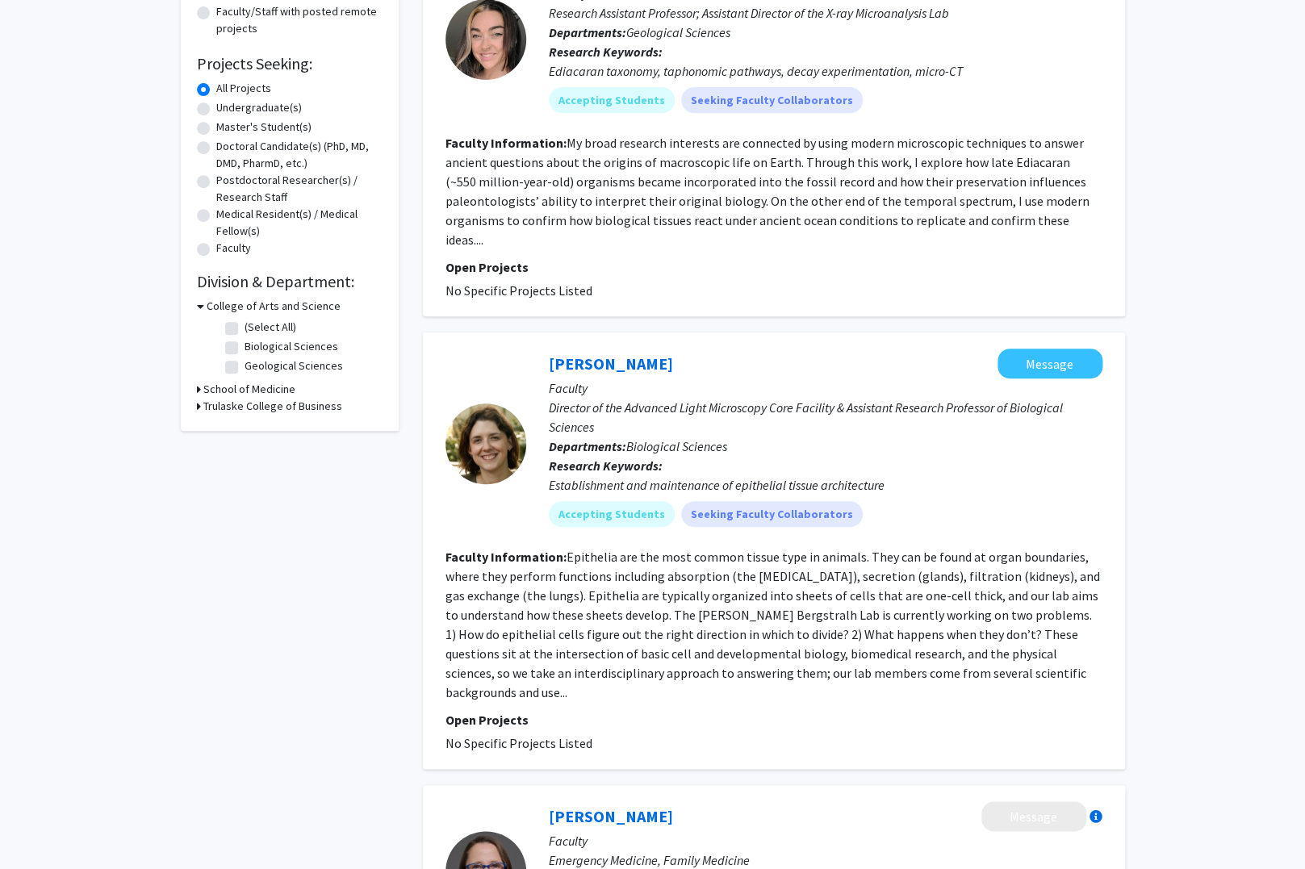 This screenshot has width=1305, height=869. What do you see at coordinates (676, 446) in the screenshot?
I see `span: Biological Sciences` at bounding box center [676, 446].